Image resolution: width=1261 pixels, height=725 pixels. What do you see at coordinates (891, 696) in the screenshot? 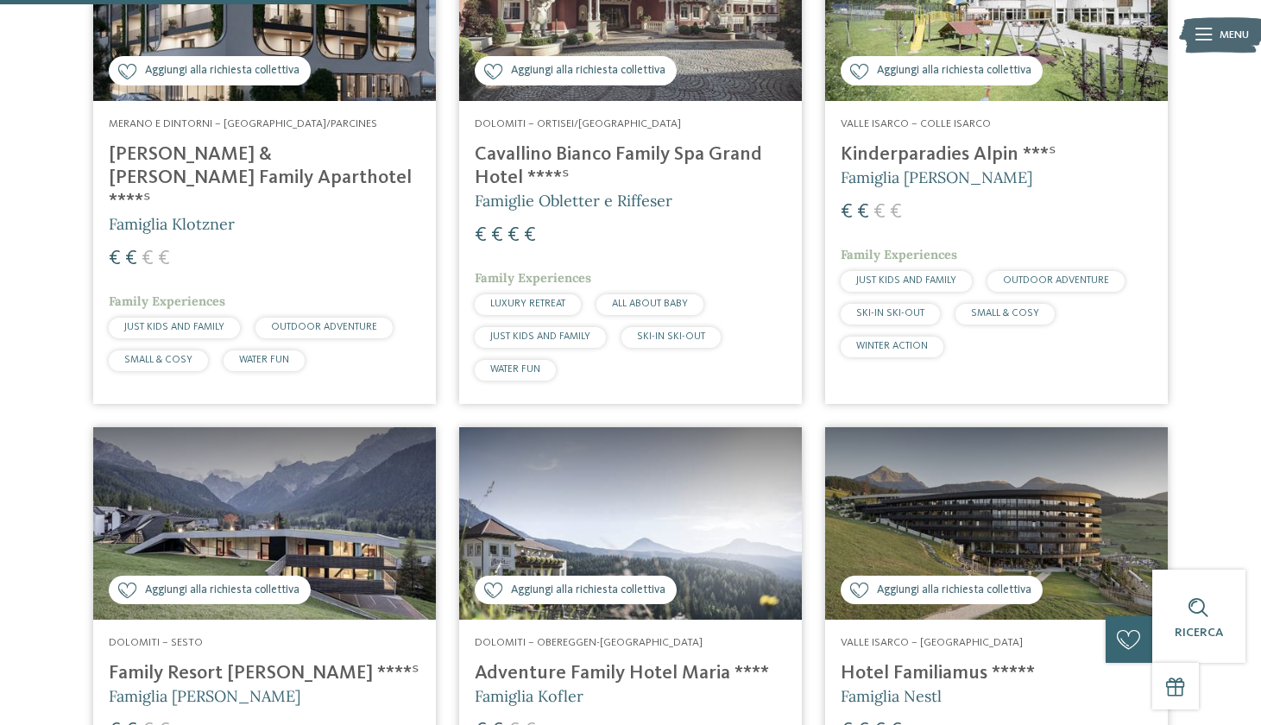
I see `span: Famiglia Nestl` at bounding box center [891, 696].